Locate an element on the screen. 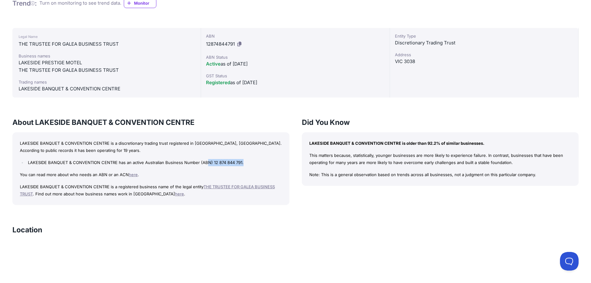 The height and width of the screenshot is (283, 591). h3: Location is located at coordinates (27, 230).